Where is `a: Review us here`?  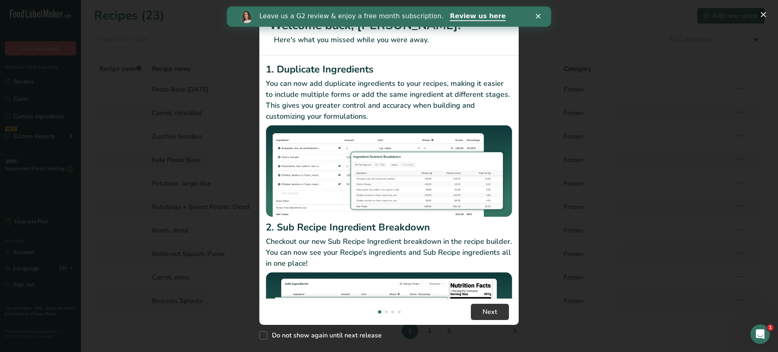 a: Review us here is located at coordinates (251, 10).